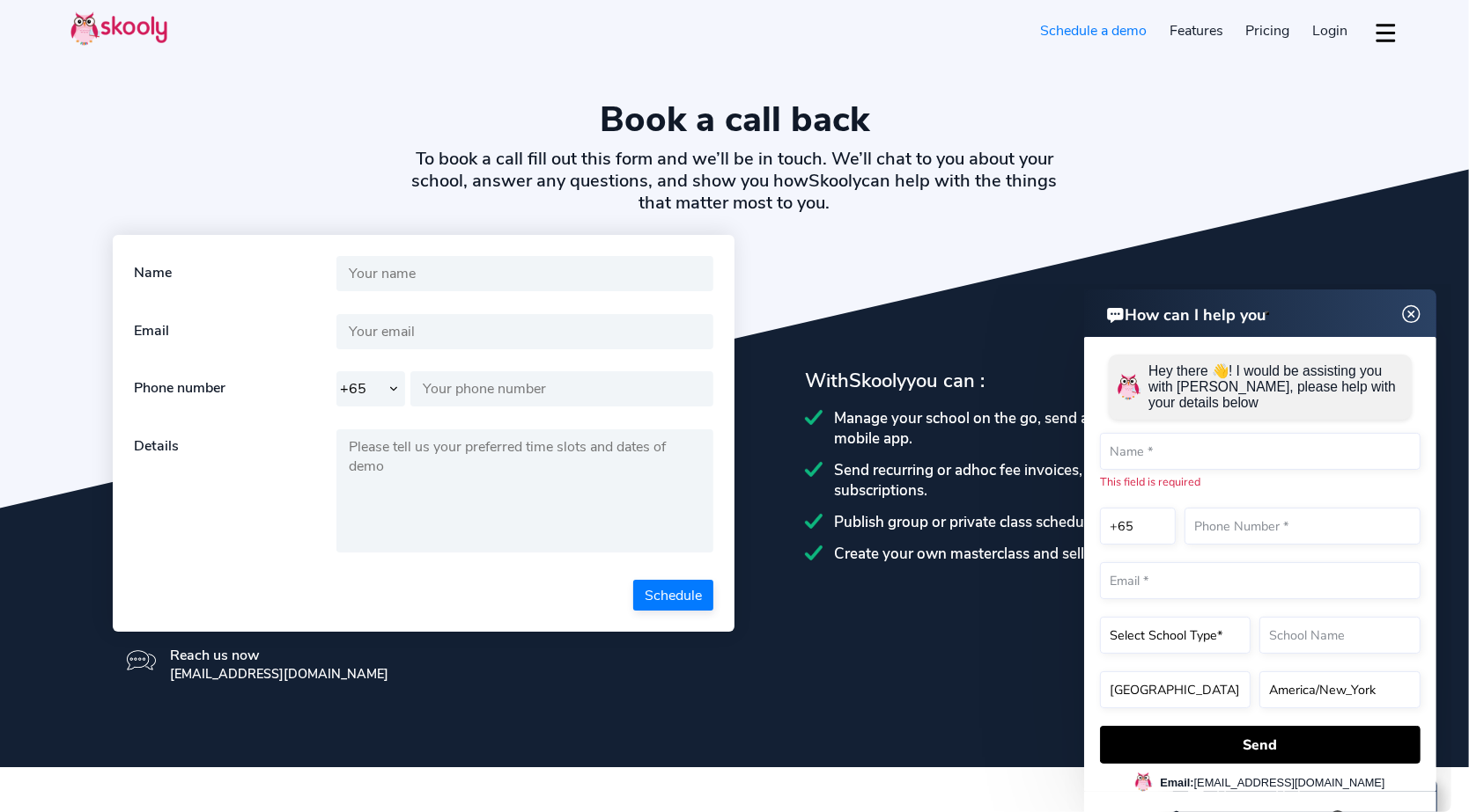  What do you see at coordinates (1330, 31) in the screenshot?
I see `span: Login` at bounding box center [1330, 31].